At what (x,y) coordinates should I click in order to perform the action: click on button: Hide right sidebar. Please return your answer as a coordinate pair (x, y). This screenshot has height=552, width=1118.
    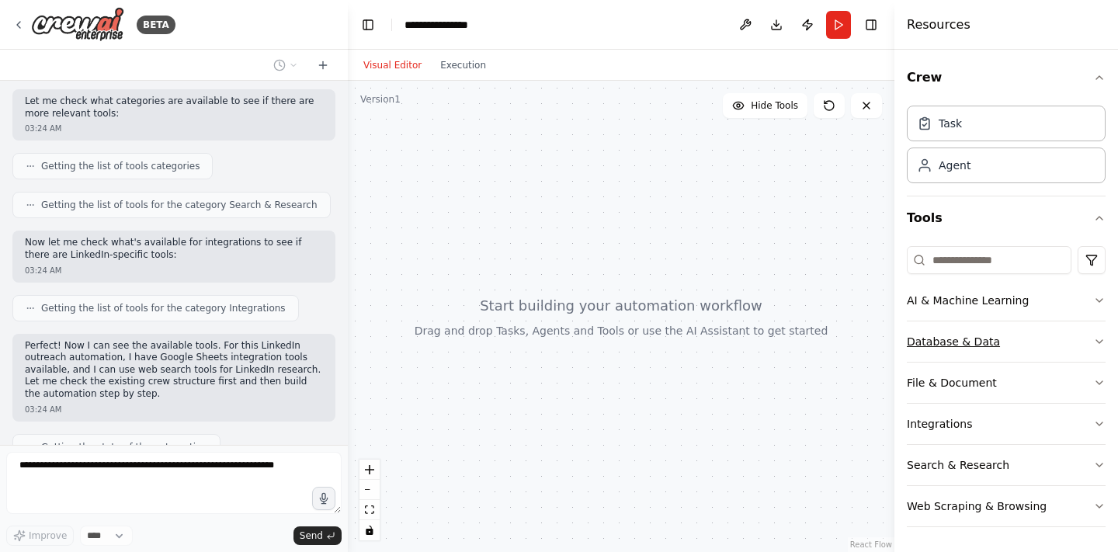
    Looking at the image, I should click on (871, 25).